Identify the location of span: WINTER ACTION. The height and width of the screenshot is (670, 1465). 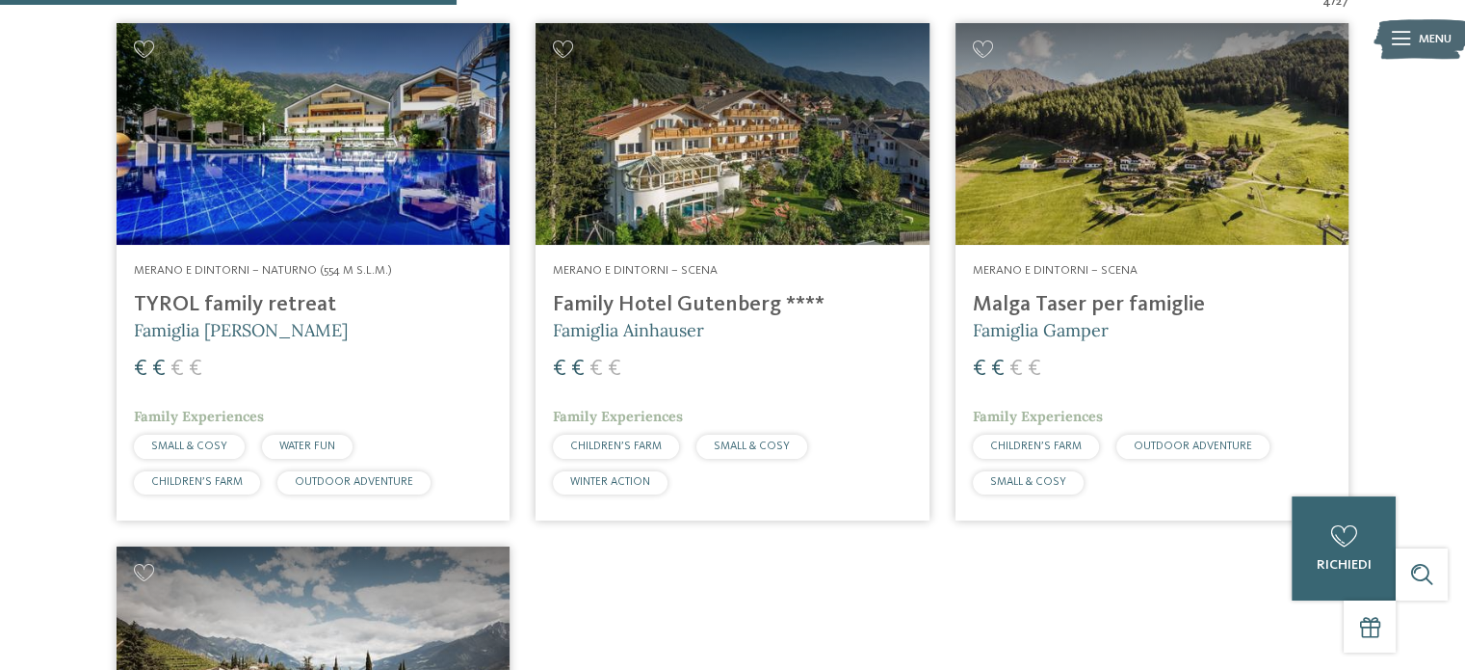
(610, 482).